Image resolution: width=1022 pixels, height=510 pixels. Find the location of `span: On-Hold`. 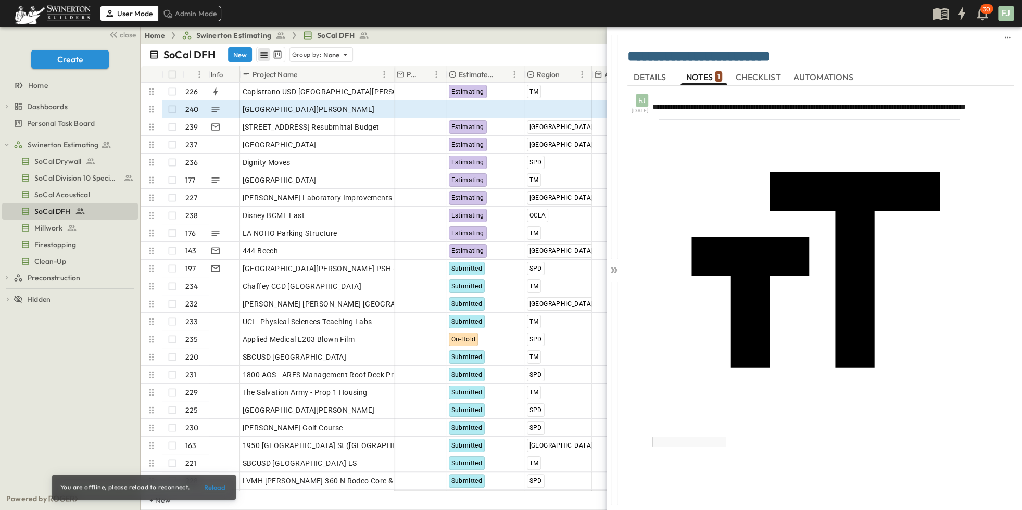

span: On-Hold is located at coordinates (463, 339).